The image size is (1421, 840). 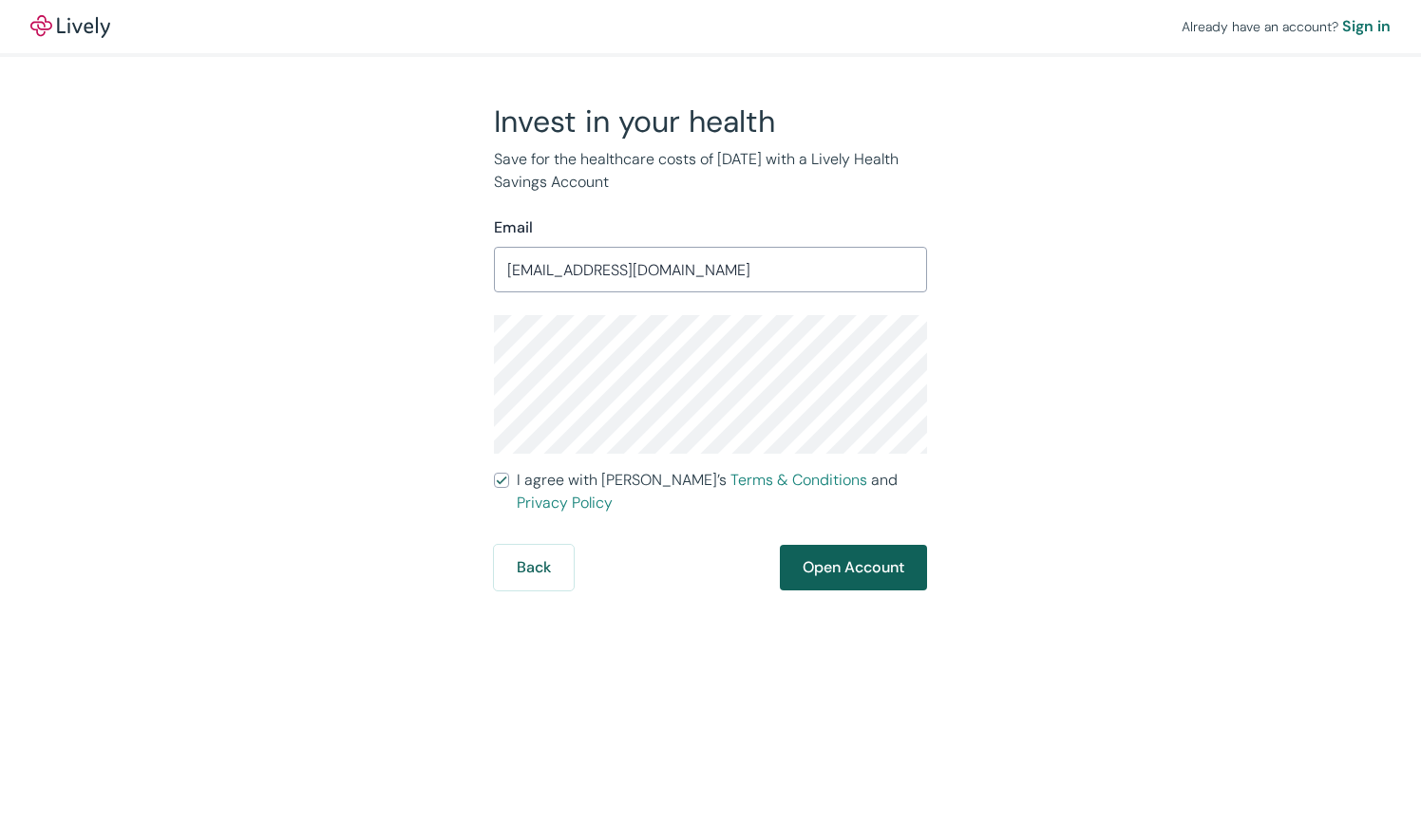 What do you see at coordinates (1366, 26) in the screenshot?
I see `a: Sign in` at bounding box center [1366, 26].